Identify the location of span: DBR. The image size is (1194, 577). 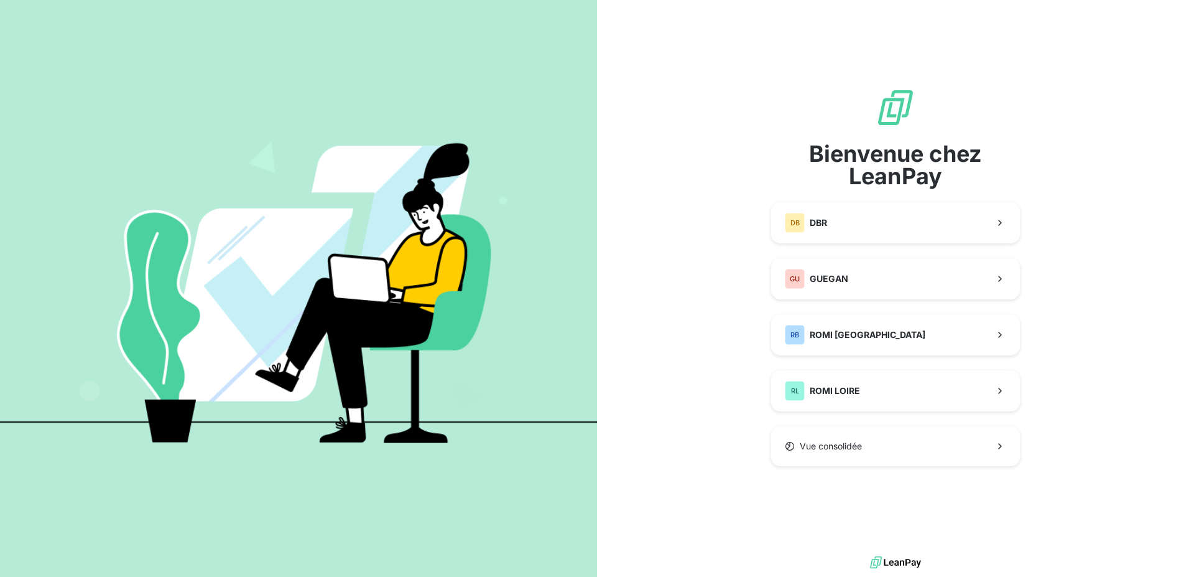
(819, 223).